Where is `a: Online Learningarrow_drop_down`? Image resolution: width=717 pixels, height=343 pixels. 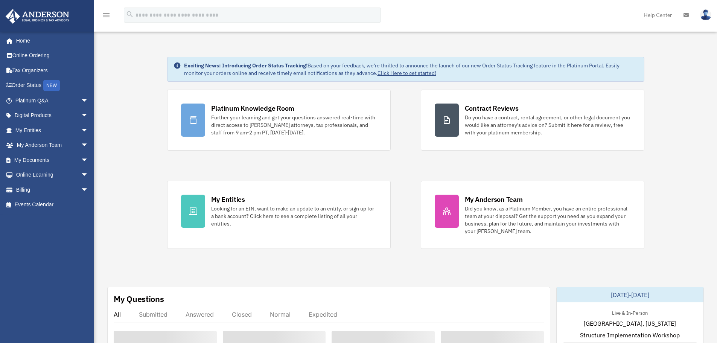
a: Online Learningarrow_drop_down is located at coordinates (52, 175).